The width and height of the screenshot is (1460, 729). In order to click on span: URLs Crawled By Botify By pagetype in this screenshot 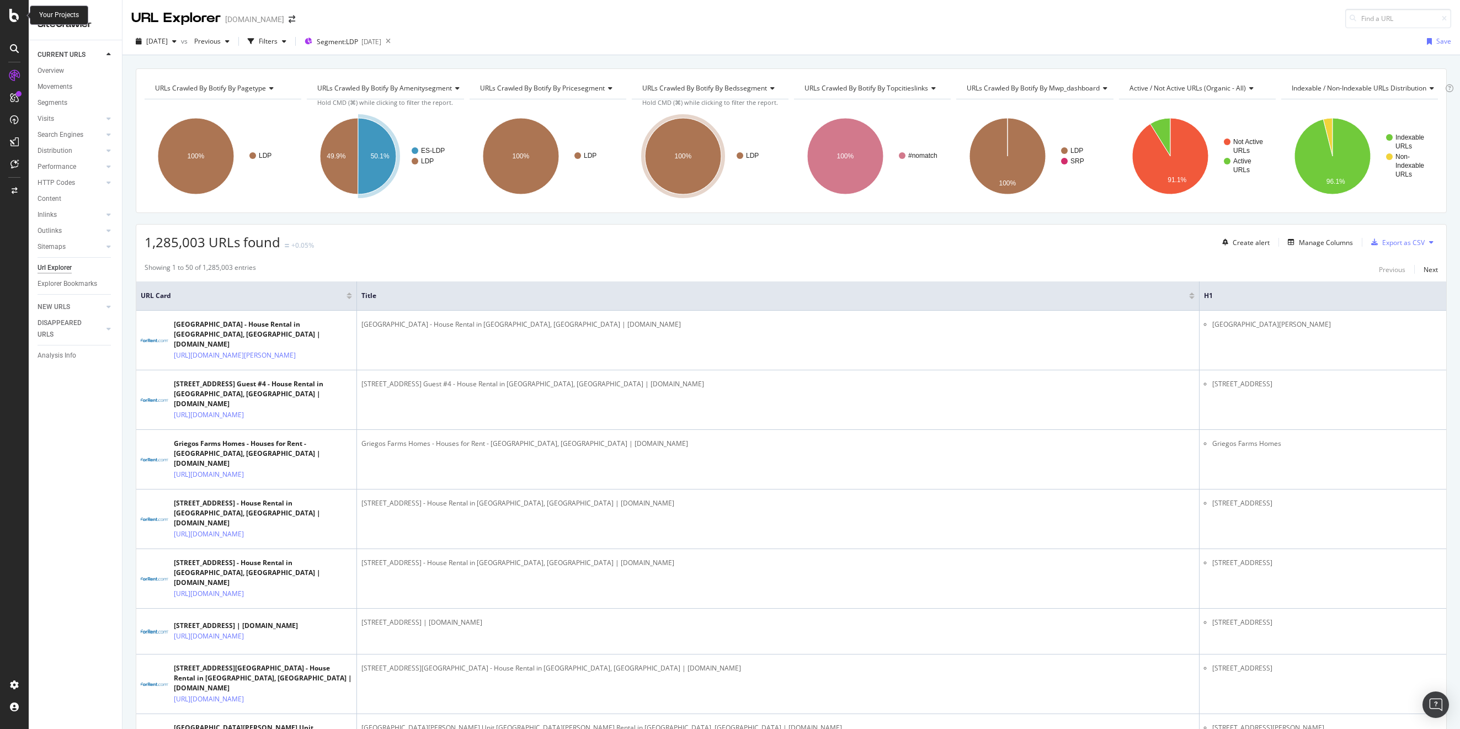, I will do `click(210, 88)`.